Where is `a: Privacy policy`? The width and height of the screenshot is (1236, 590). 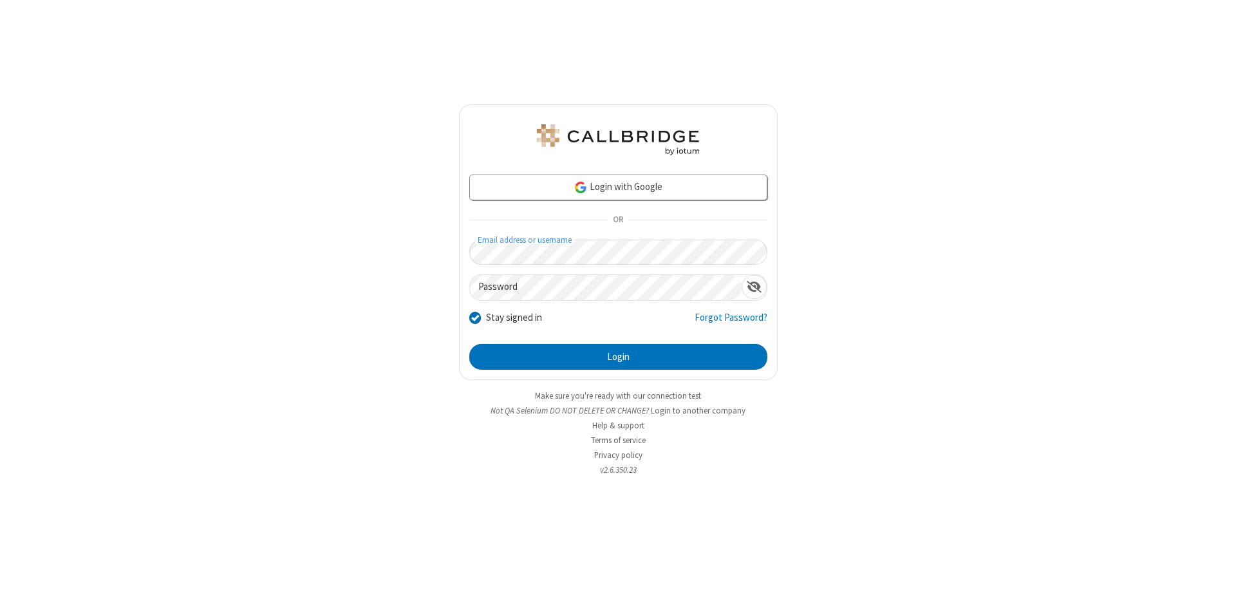 a: Privacy policy is located at coordinates (618, 454).